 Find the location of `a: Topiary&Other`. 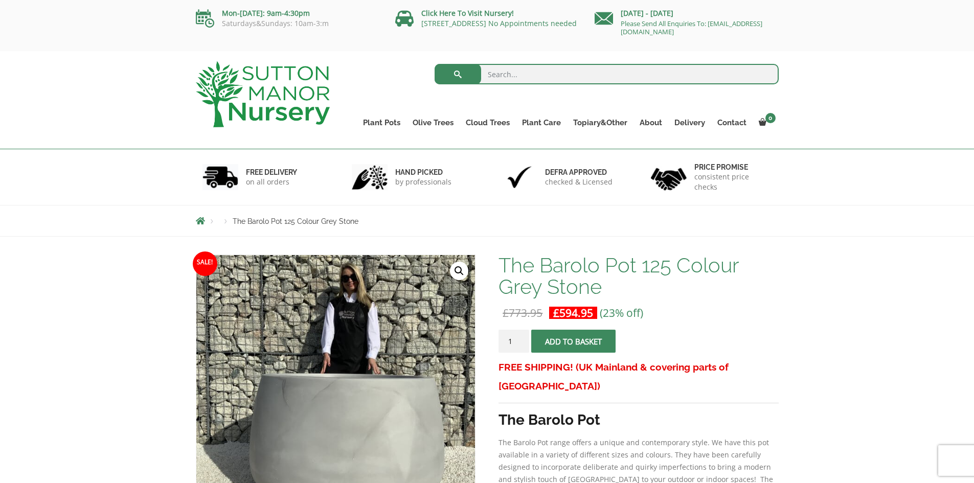

a: Topiary&Other is located at coordinates (600, 123).